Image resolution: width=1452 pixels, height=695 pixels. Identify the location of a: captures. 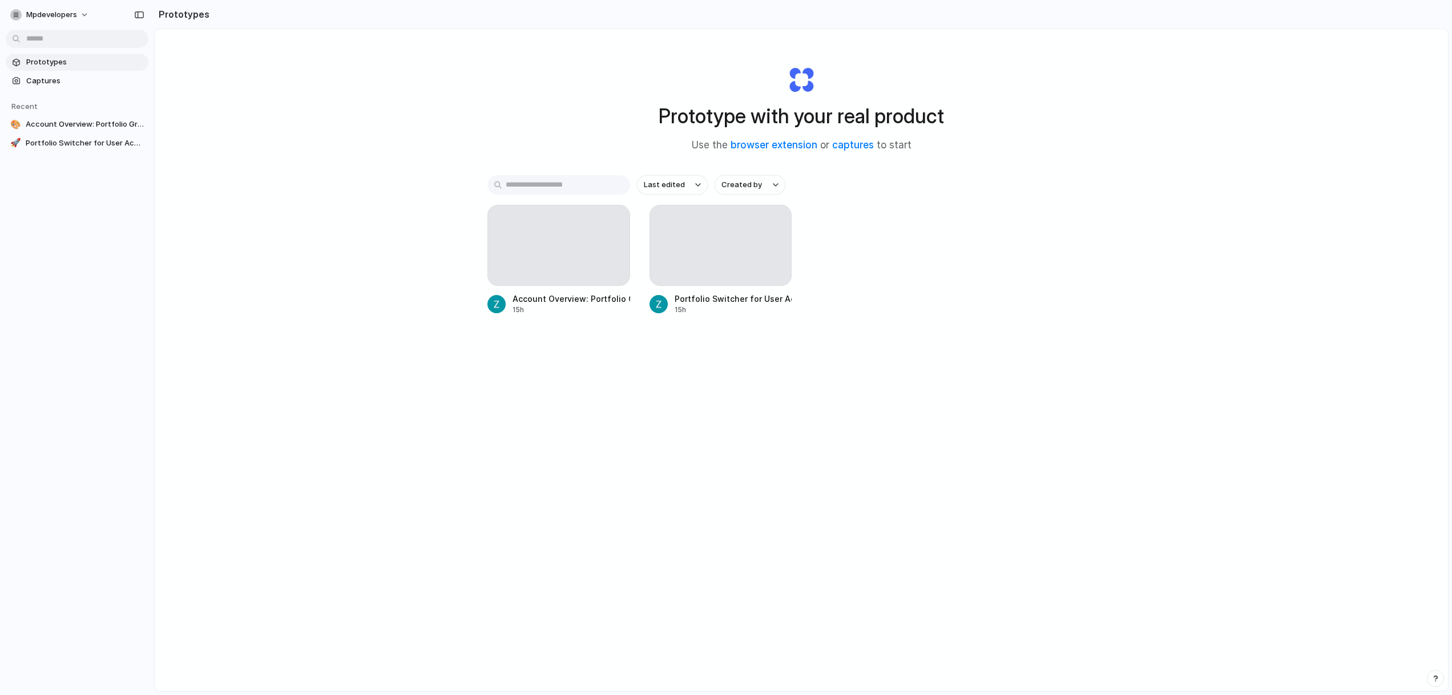
(853, 145).